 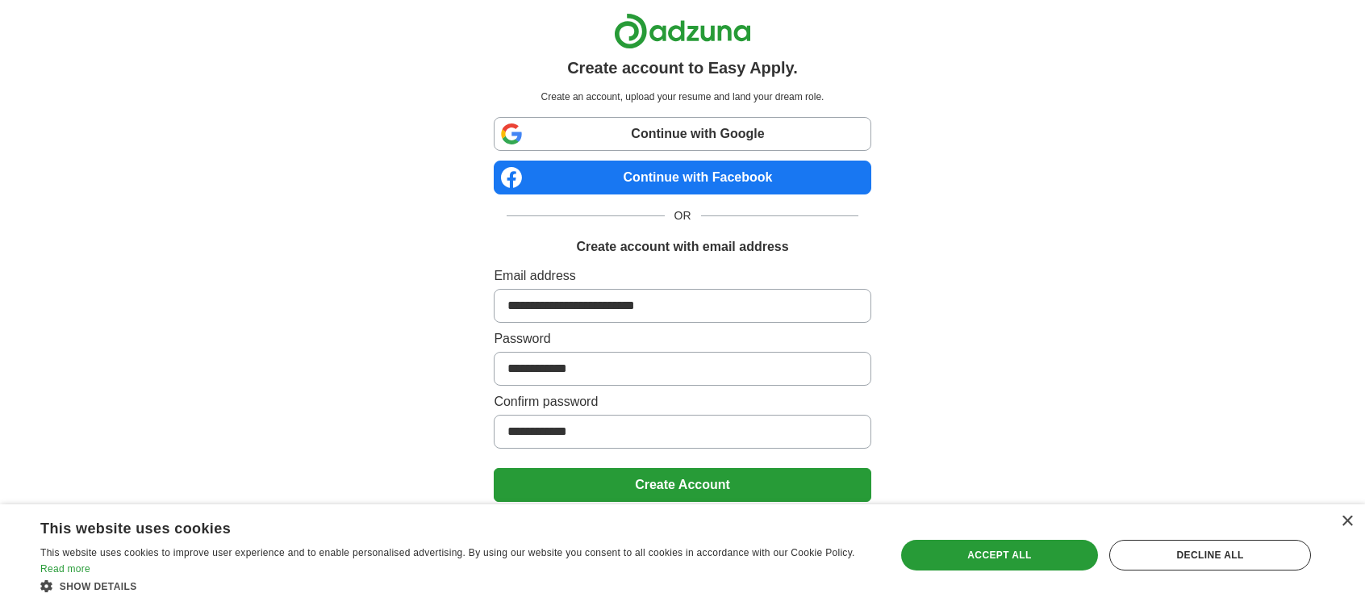 What do you see at coordinates (682, 97) in the screenshot?
I see `p: Create an account, upload your resume and land your dream role.` at bounding box center [682, 97].